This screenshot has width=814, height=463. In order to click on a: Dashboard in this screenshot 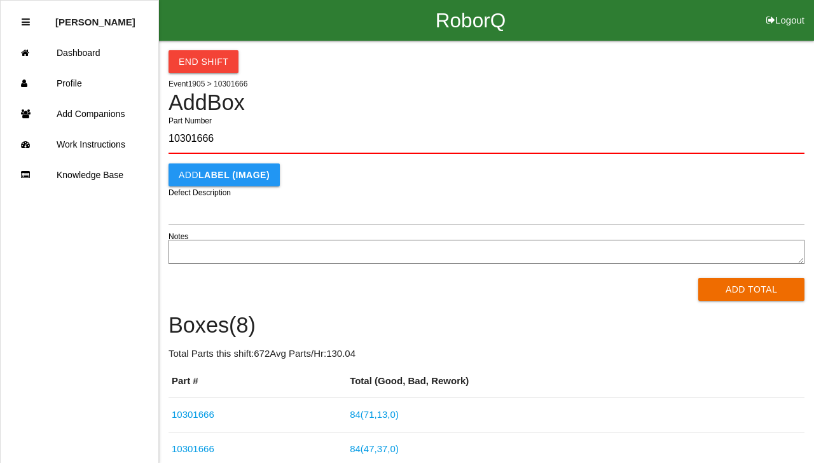, I will do `click(80, 53)`.